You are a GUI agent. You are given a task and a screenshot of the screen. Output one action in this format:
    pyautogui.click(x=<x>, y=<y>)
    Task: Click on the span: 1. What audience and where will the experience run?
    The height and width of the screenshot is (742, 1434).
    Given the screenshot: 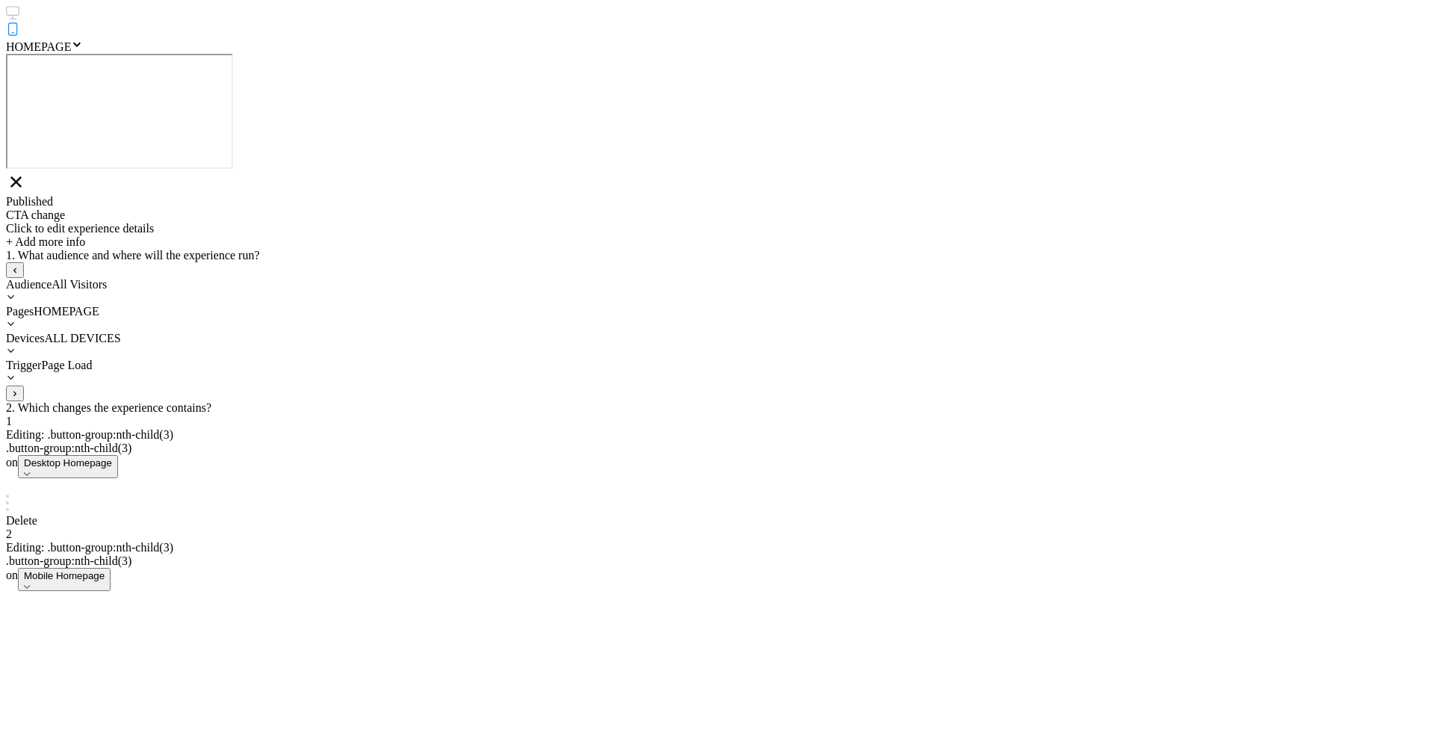 What is the action you would take?
    pyautogui.click(x=133, y=255)
    